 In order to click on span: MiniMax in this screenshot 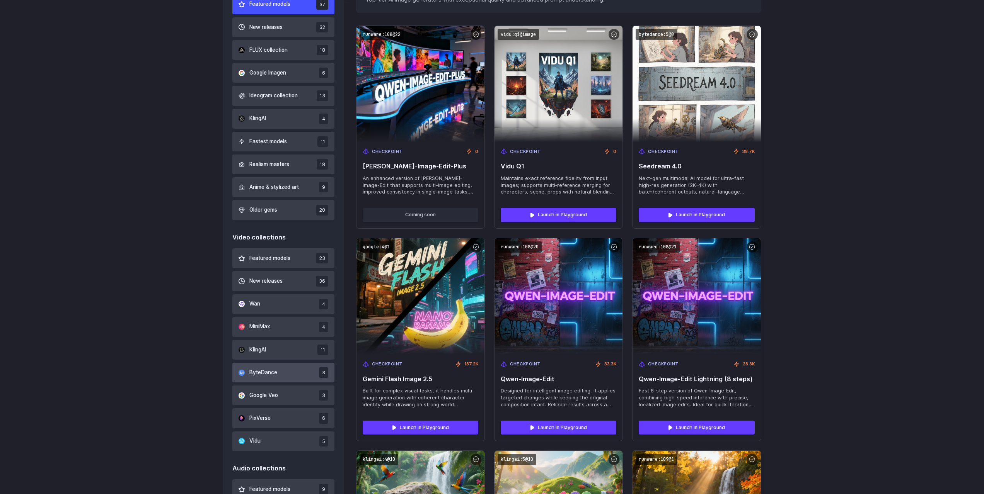, I will do `click(259, 327)`.